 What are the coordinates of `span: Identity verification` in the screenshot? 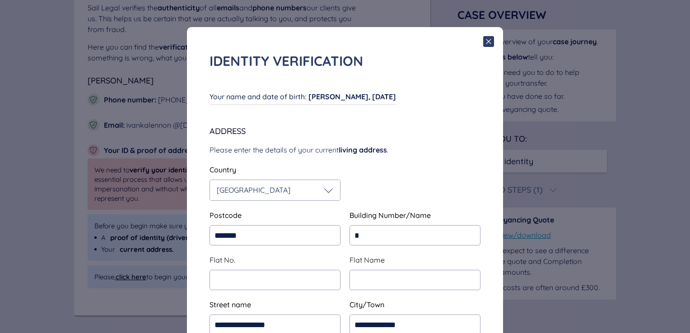 It's located at (286, 61).